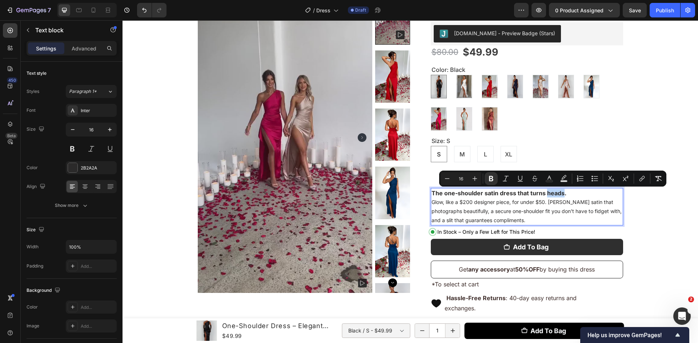  What do you see at coordinates (33, 92) in the screenshot?
I see `div: Styles` at bounding box center [33, 92].